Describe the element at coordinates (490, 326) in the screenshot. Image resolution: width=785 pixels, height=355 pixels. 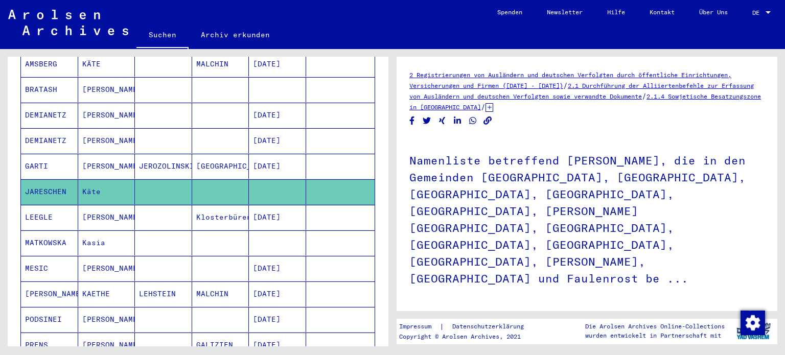
I see `a: Datenschutzerklärung` at that location.